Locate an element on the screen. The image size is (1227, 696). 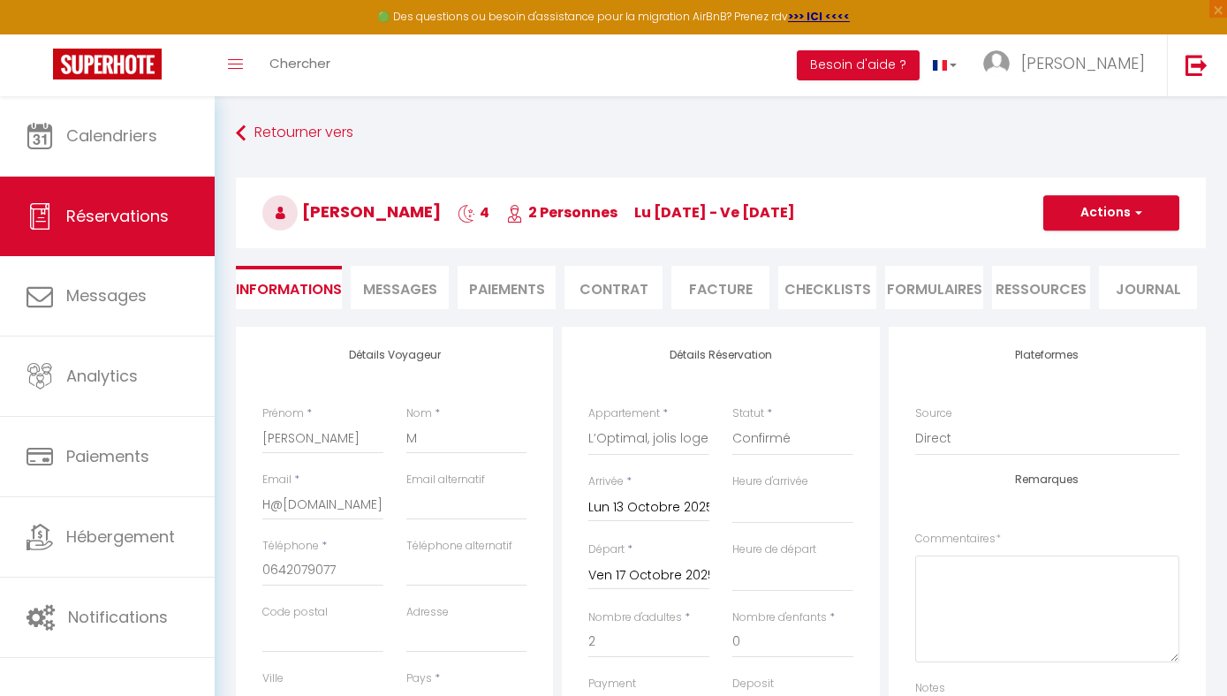
label: Statut is located at coordinates (748, 414).